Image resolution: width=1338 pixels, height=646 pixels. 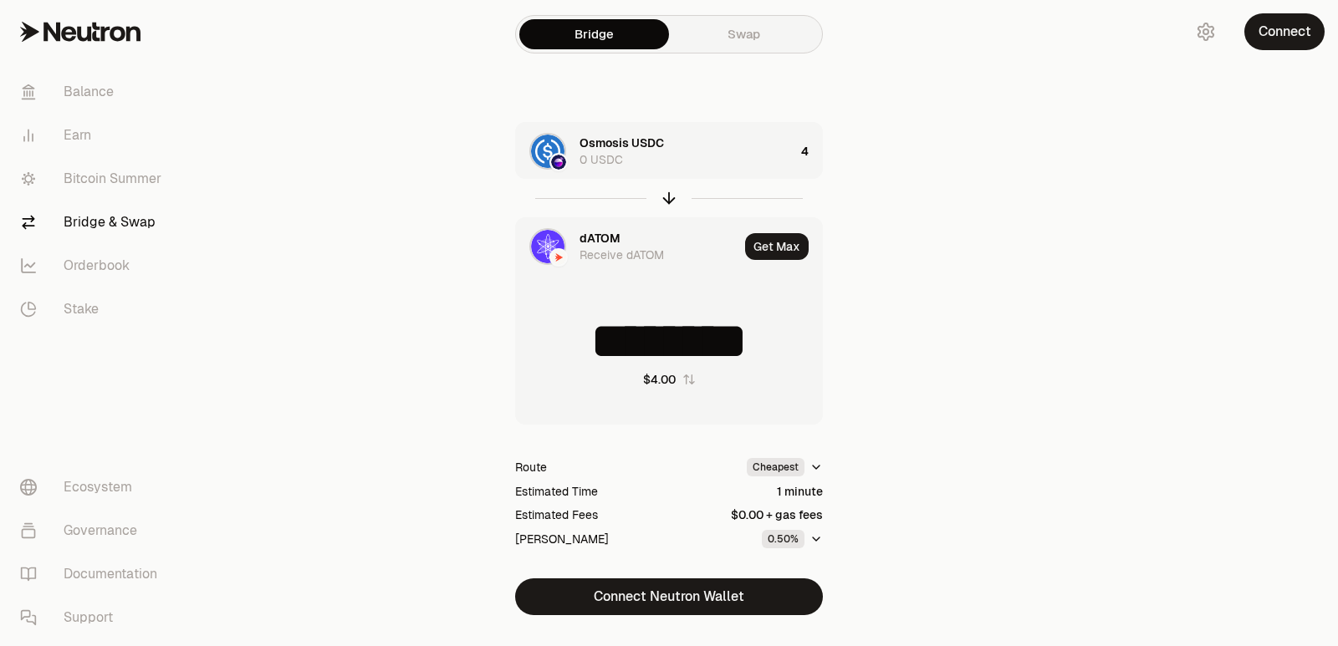 I want to click on a: Bridge & Swap, so click(x=94, y=222).